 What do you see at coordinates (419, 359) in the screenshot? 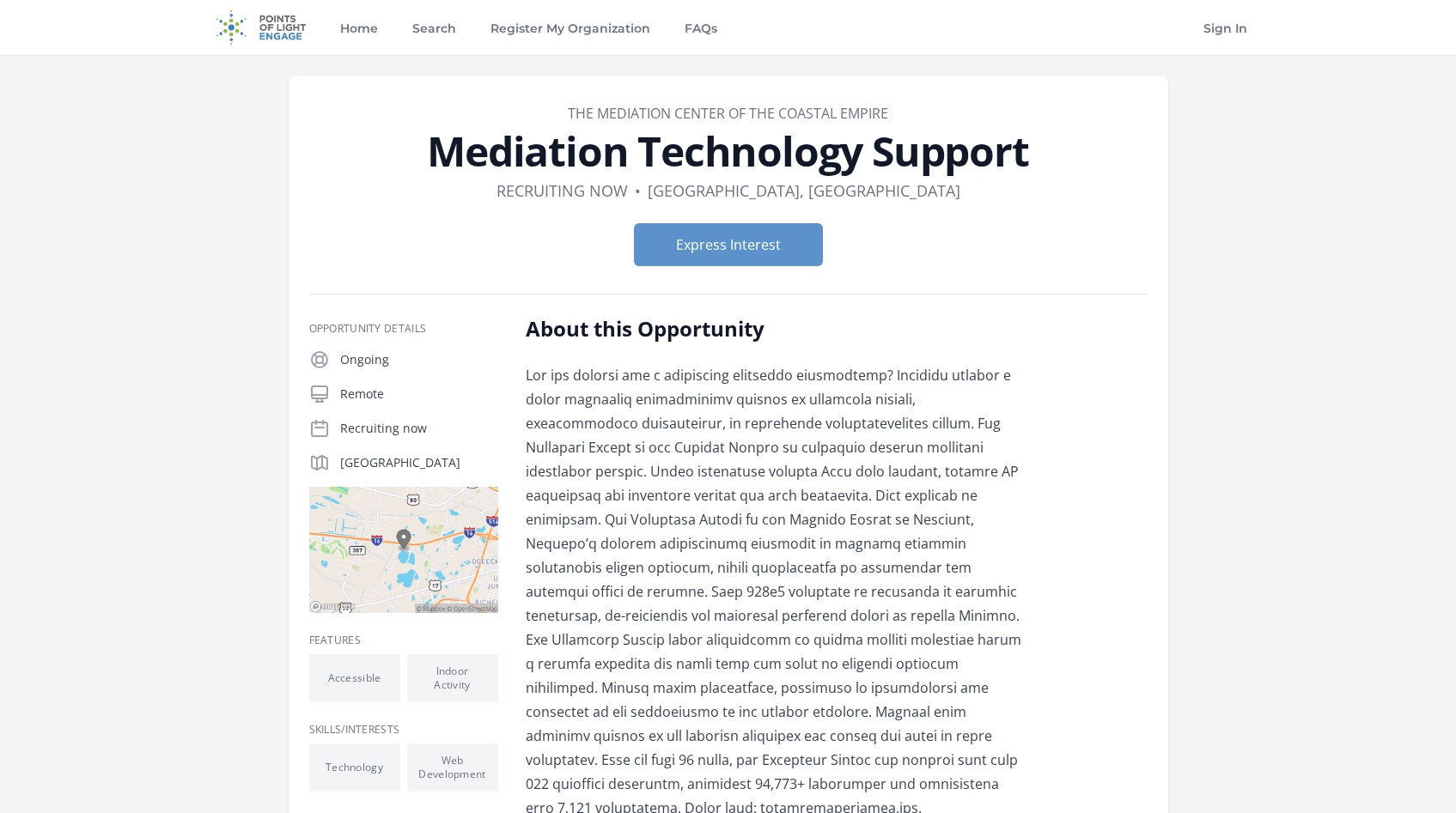
I see `p: Ongoing` at bounding box center [419, 359].